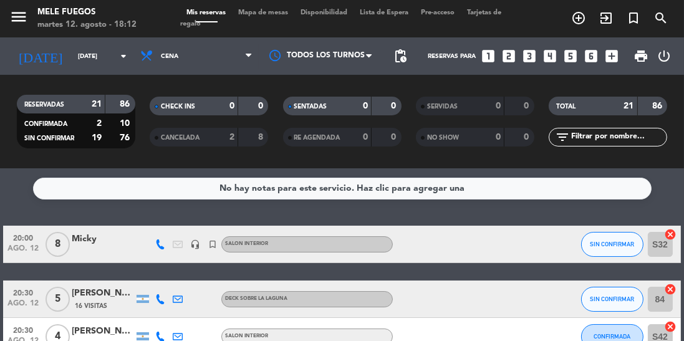 The image size is (684, 341). I want to click on span: SENTADAS, so click(310, 107).